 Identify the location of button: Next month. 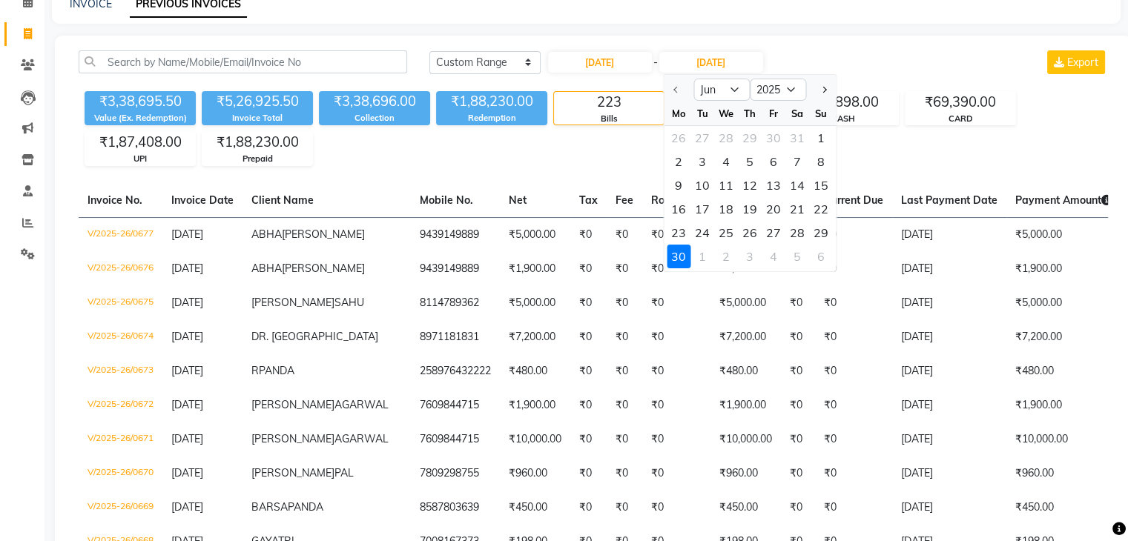
(823, 90).